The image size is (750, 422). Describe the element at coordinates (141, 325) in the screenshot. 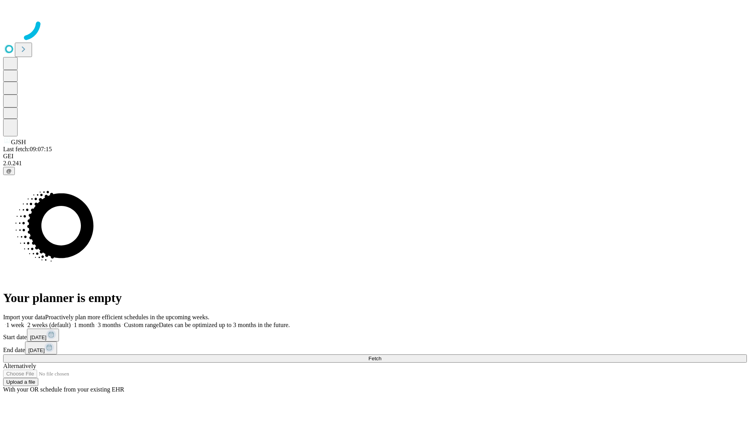

I see `span: Custom range` at that location.